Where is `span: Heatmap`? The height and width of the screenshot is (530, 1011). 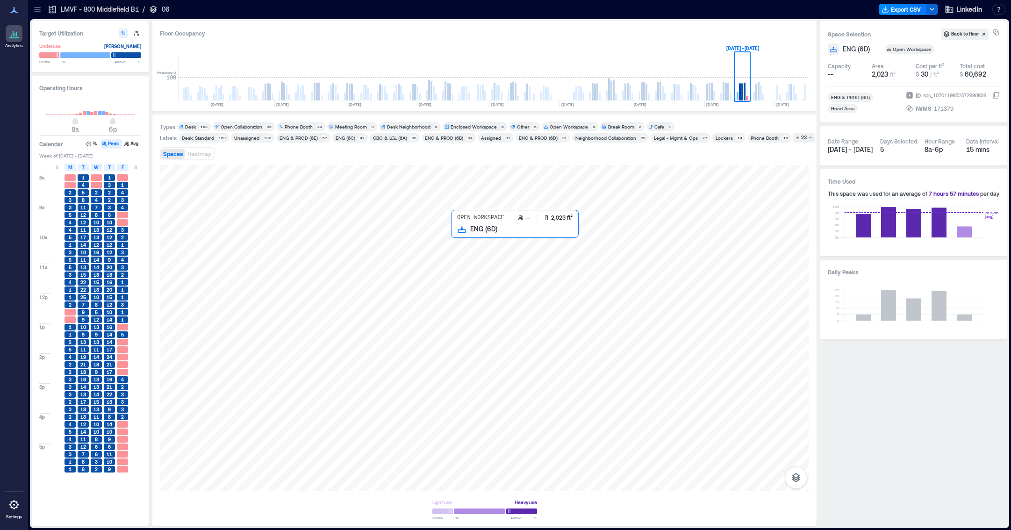
span: Heatmap is located at coordinates (199, 154).